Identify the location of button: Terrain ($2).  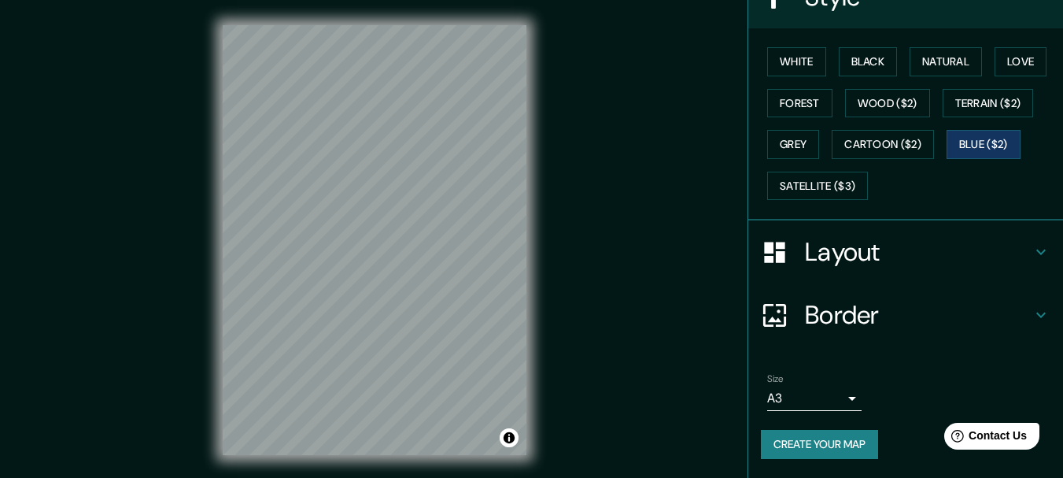
(988, 103).